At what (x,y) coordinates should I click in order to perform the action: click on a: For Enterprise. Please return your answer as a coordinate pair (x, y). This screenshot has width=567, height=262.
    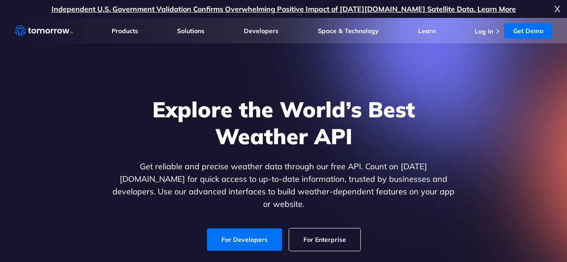
    Looking at the image, I should click on (324, 240).